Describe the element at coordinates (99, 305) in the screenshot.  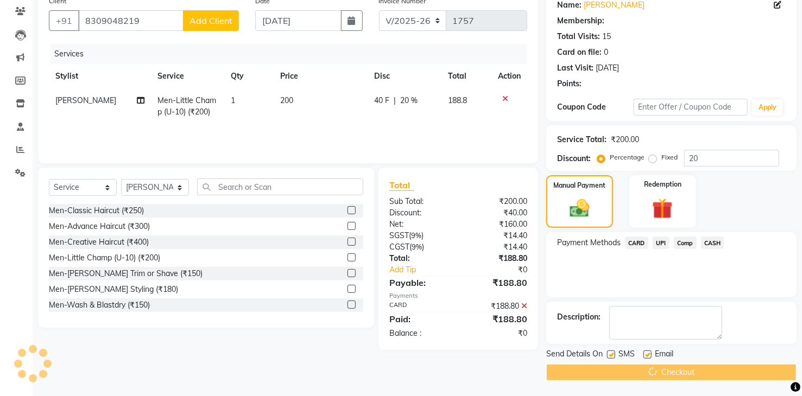
I see `div: Men-Wash & Blastdry (₹150)` at that location.